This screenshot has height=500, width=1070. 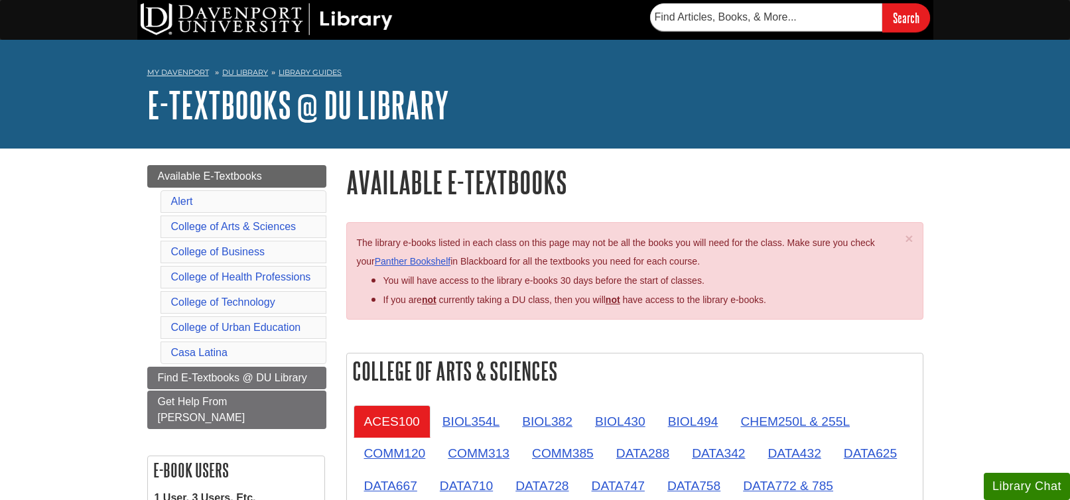 I want to click on a: College of Business, so click(x=218, y=251).